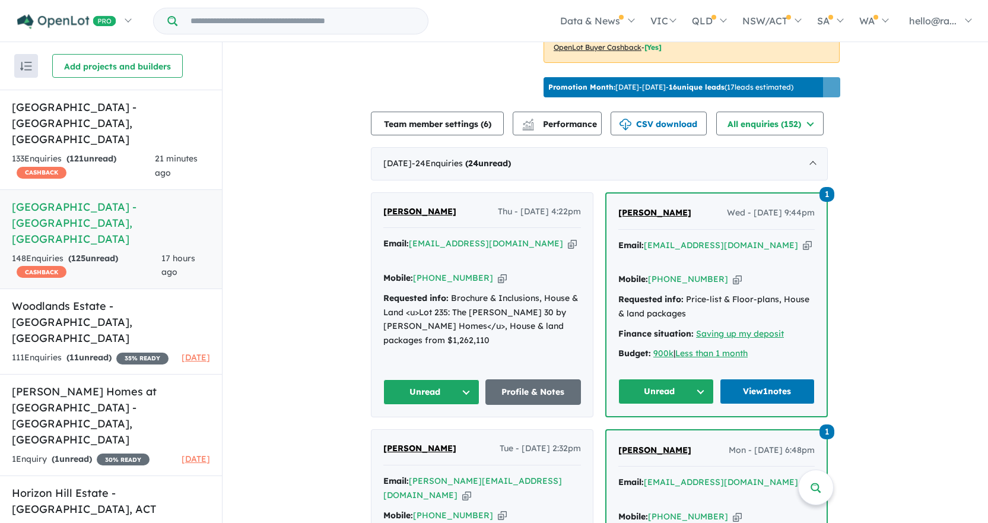  What do you see at coordinates (486, 124) in the screenshot?
I see `span: 6` at bounding box center [486, 124].